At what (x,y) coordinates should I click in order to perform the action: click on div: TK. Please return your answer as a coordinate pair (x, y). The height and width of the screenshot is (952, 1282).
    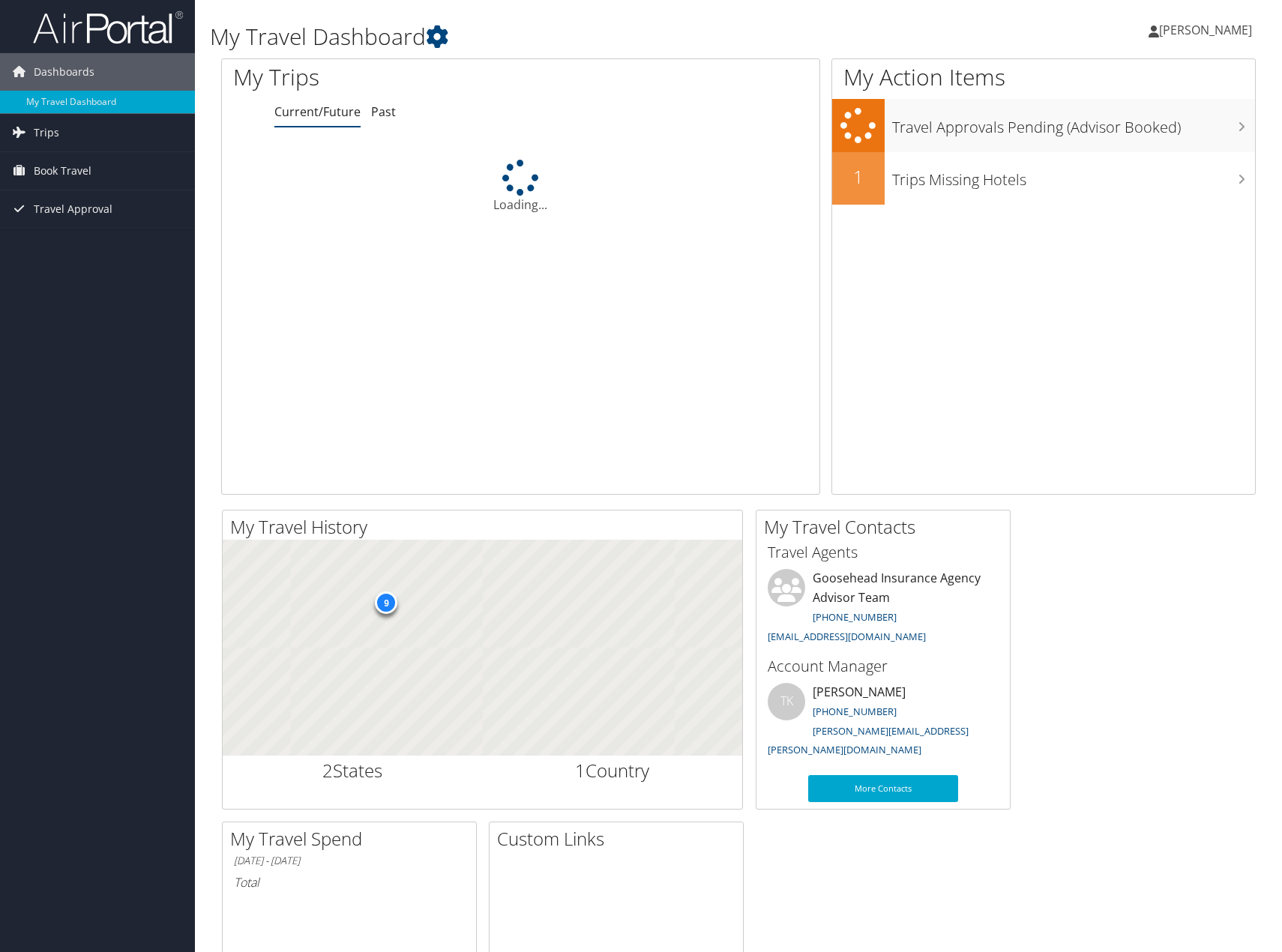
    Looking at the image, I should click on (787, 701).